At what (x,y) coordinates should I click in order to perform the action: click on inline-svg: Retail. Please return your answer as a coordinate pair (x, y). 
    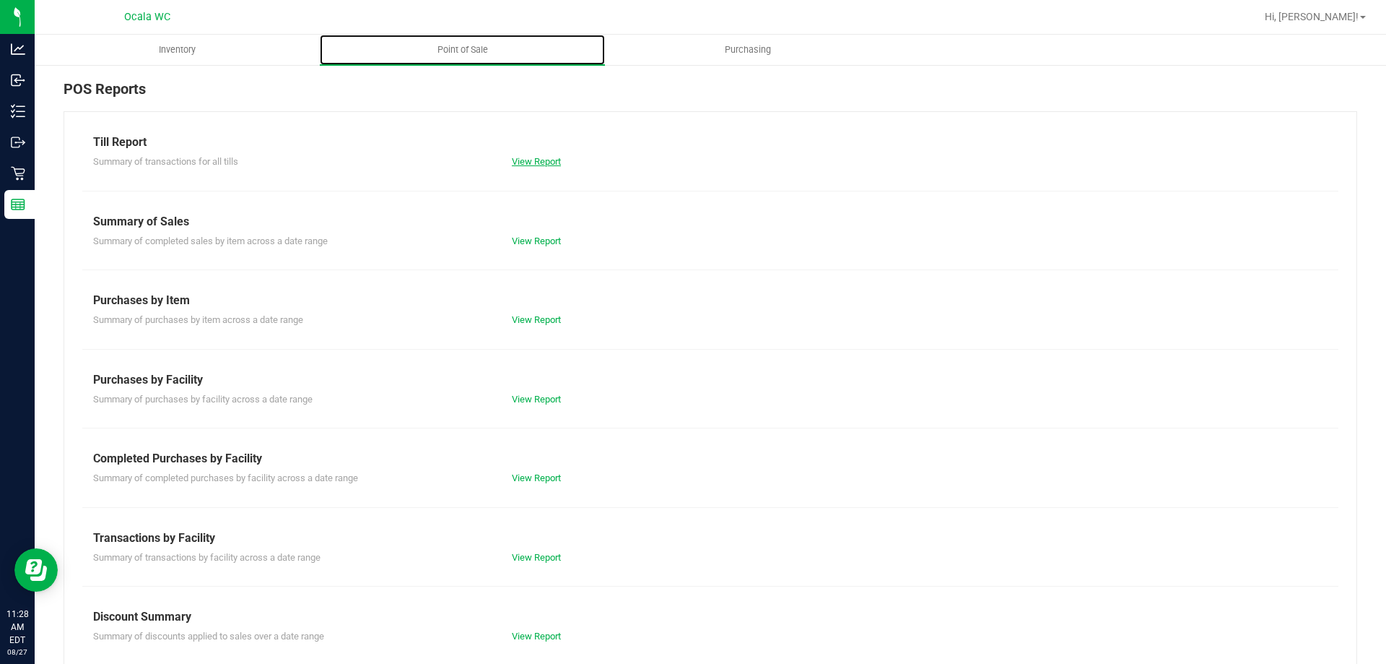
    Looking at the image, I should click on (18, 173).